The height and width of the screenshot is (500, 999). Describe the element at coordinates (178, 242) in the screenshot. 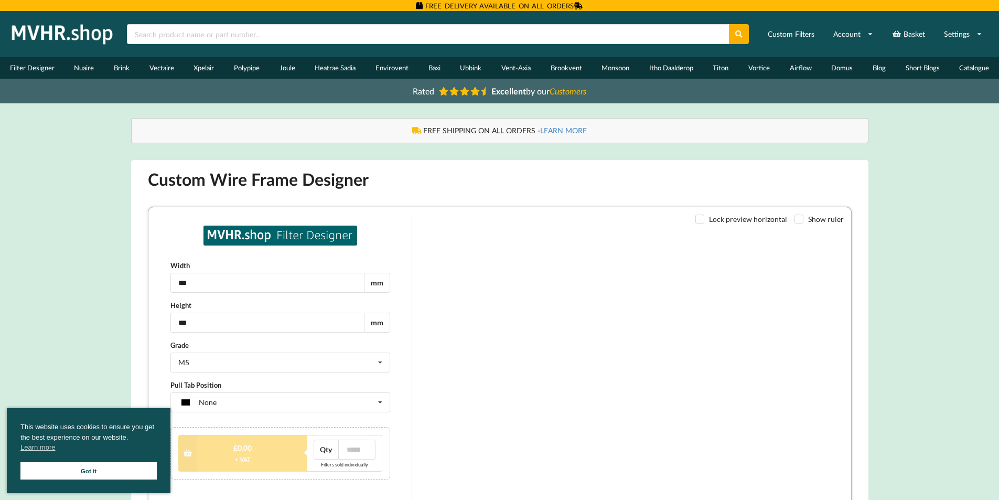

I see `div: Qty` at that location.